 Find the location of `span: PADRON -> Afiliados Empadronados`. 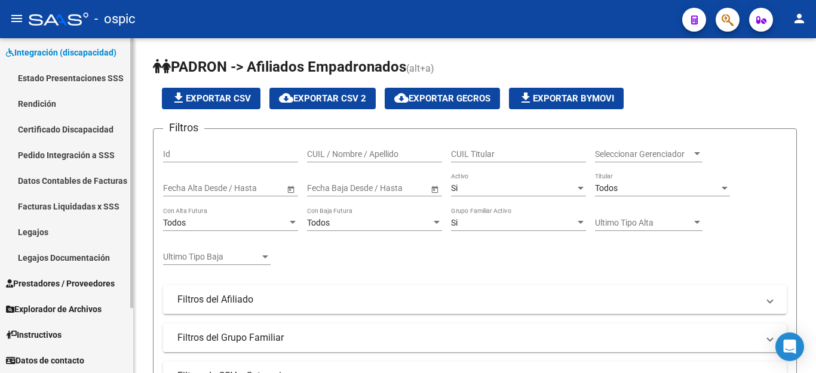

span: PADRON -> Afiliados Empadronados is located at coordinates (280, 67).